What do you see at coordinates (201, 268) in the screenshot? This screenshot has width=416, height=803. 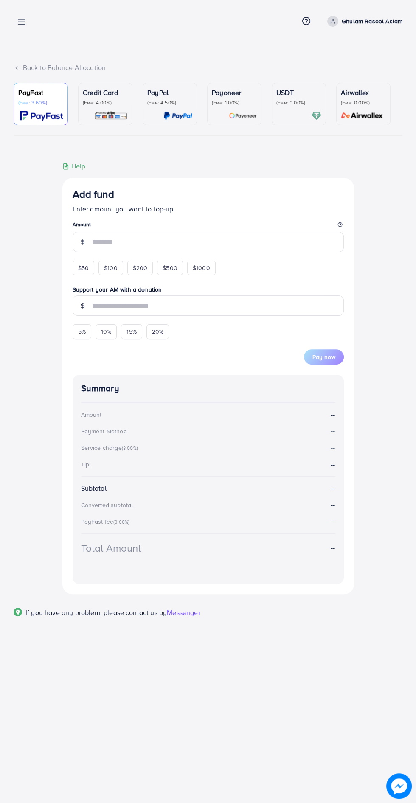 I see `span: $1000` at bounding box center [201, 268].